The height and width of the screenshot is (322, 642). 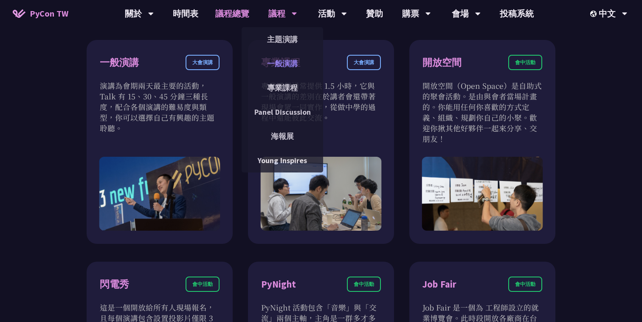 I want to click on div: 閃電秀, so click(x=114, y=284).